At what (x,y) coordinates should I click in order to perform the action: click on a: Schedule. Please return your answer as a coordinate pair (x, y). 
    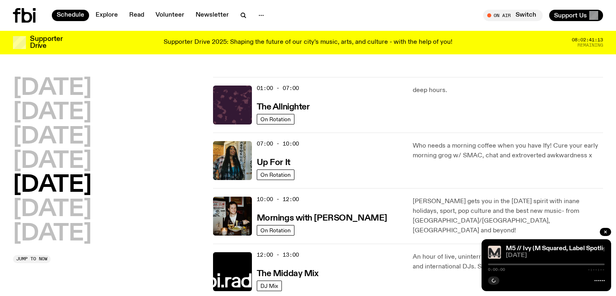
    Looking at the image, I should click on (71, 15).